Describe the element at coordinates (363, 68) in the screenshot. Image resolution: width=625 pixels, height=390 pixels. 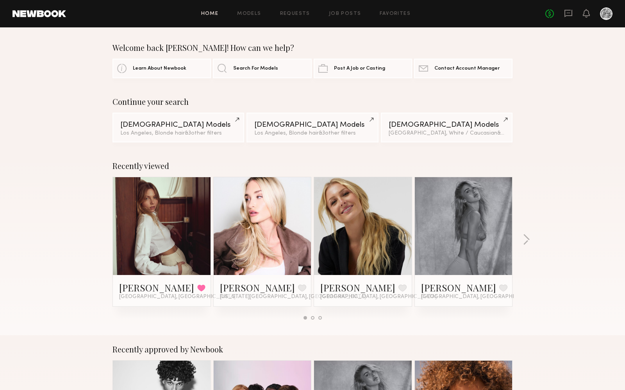
I see `a: Post A Job or Casting` at that location.